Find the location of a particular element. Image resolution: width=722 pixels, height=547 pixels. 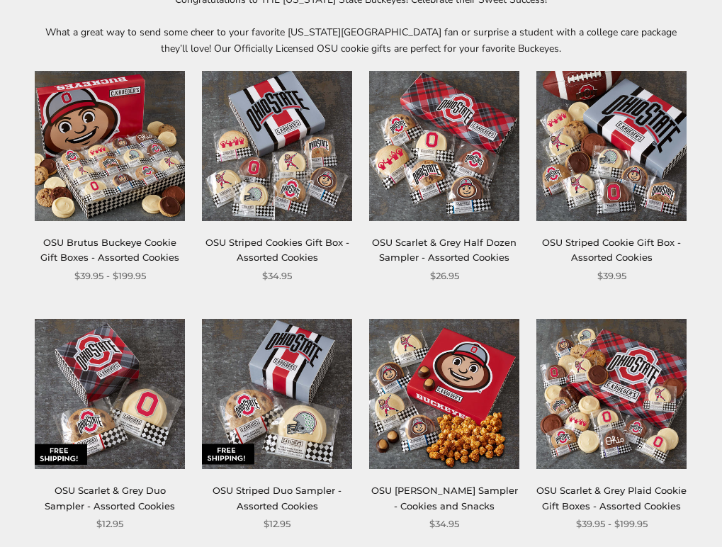

img: OSU Striped Duo Sampler - Assorted Cookies is located at coordinates (277, 394).